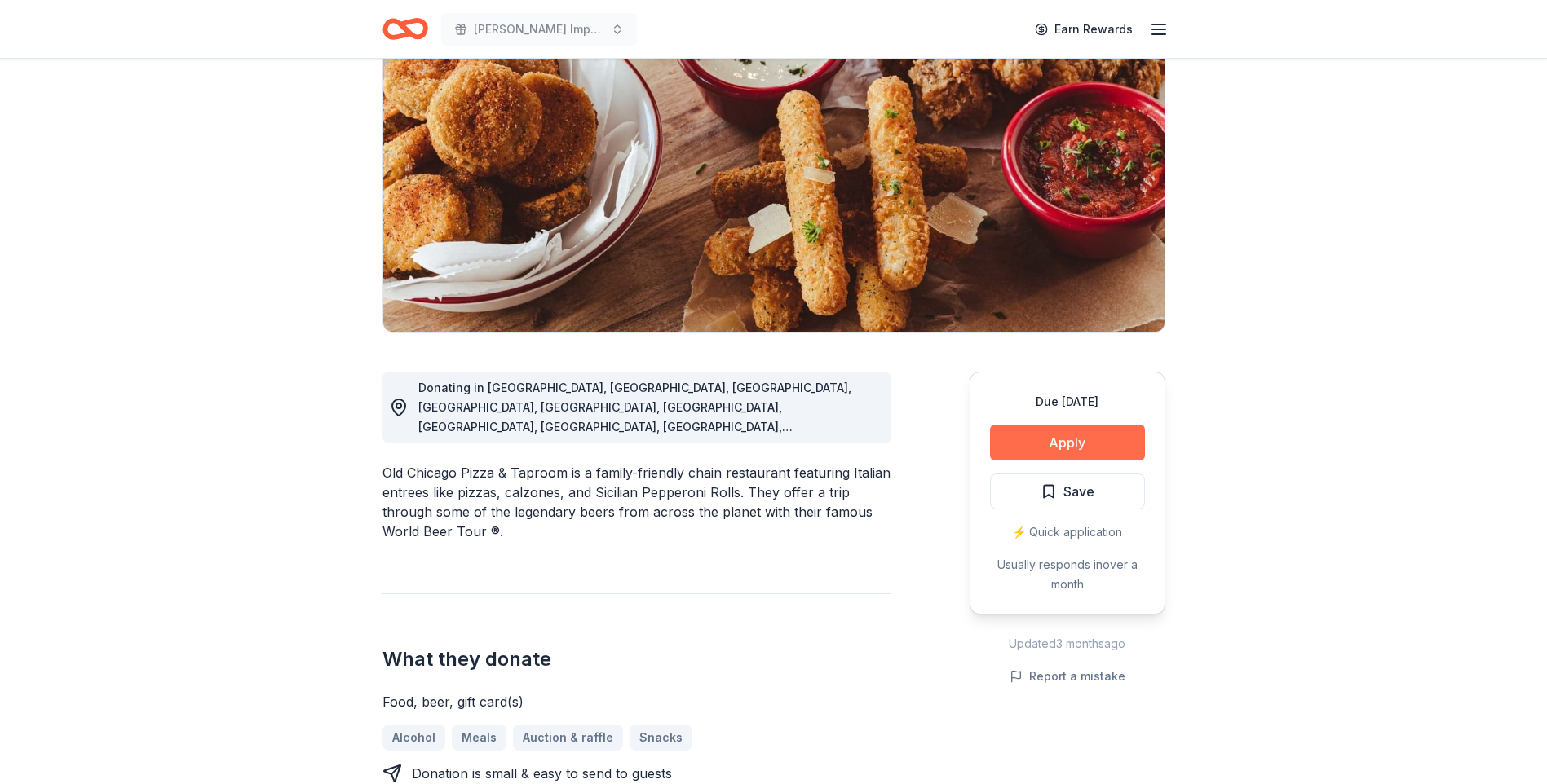 The width and height of the screenshot is (1547, 784). What do you see at coordinates (1068, 491) in the screenshot?
I see `button: Save` at bounding box center [1068, 491].